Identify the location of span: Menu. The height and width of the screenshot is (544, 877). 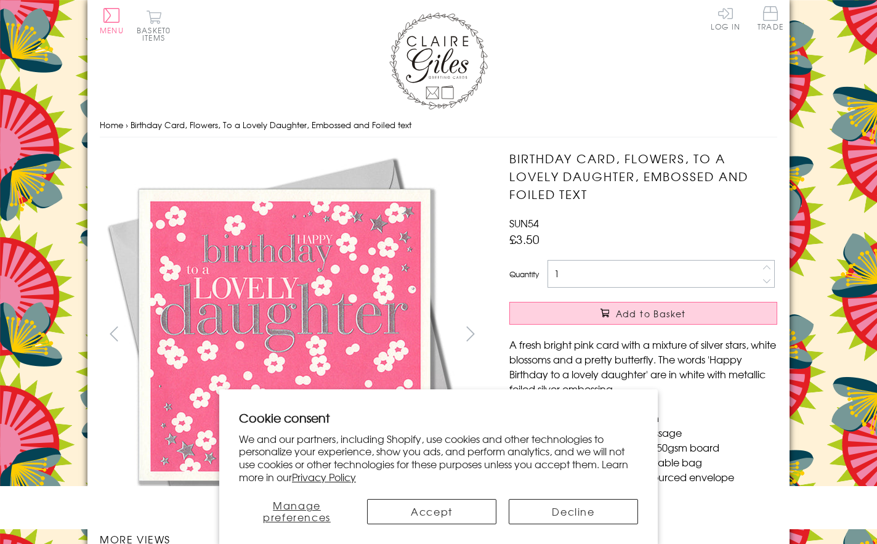
(112, 30).